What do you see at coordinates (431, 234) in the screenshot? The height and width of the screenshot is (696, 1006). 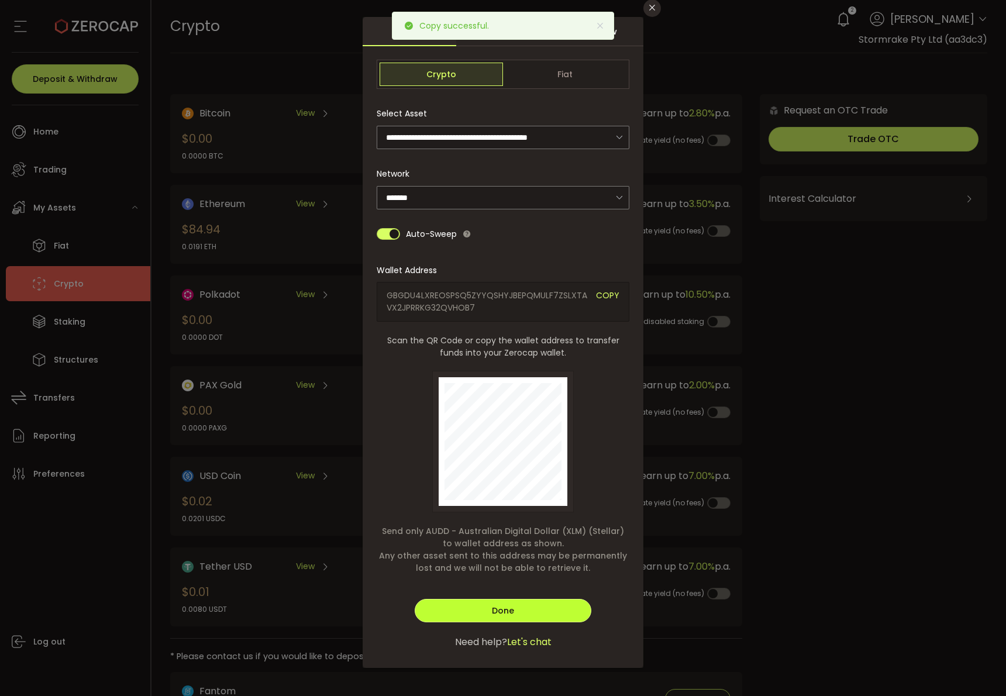 I see `span: Auto-Sweep` at bounding box center [431, 234].